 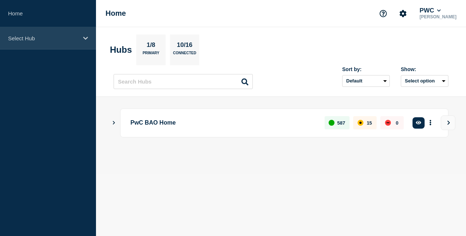 What do you see at coordinates (151, 55) in the screenshot?
I see `p: Primary` at bounding box center [151, 55].